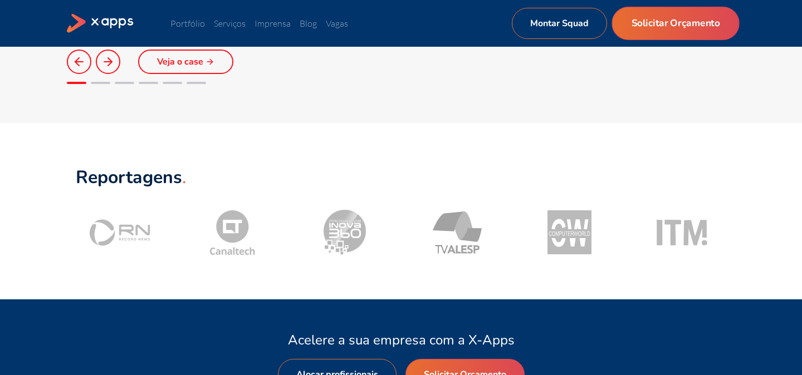  I want to click on a: Reportagens, so click(131, 180).